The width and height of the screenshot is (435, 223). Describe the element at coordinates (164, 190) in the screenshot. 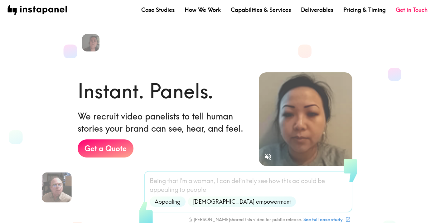

I see `span: appealing` at that location.